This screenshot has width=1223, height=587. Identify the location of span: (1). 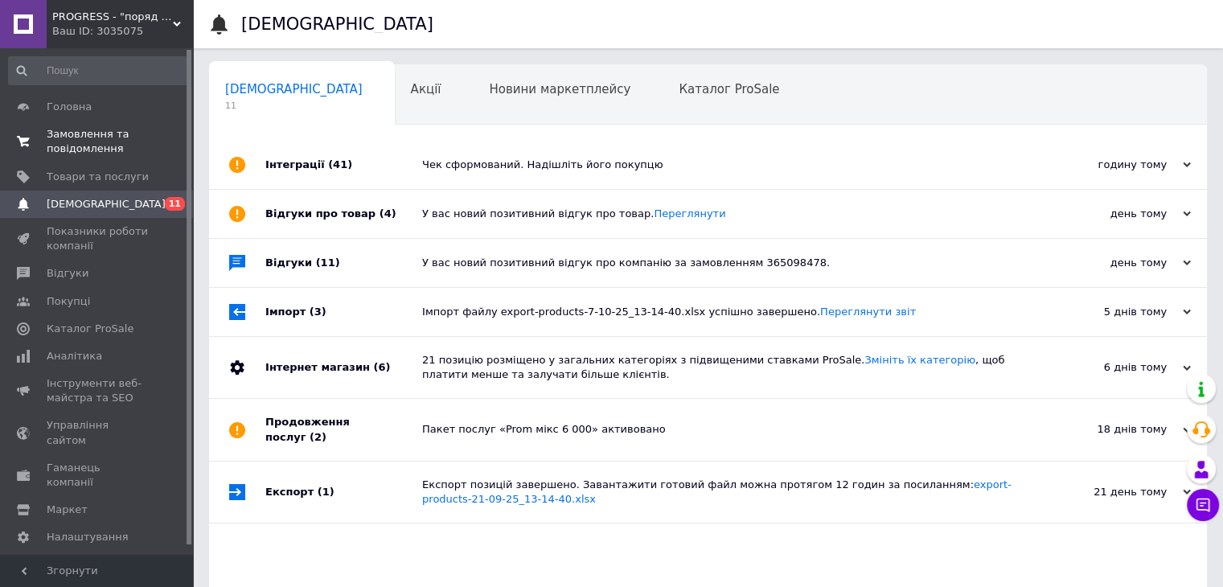
(326, 491).